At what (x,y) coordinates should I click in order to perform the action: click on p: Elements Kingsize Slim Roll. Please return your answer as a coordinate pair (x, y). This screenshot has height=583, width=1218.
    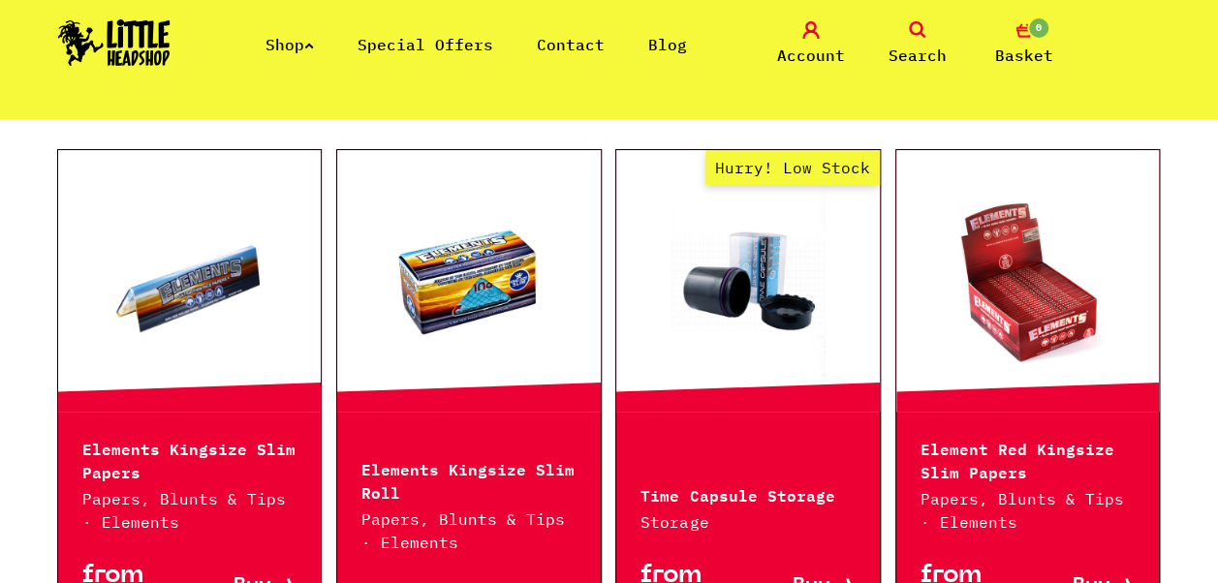
    Looking at the image, I should click on (469, 479).